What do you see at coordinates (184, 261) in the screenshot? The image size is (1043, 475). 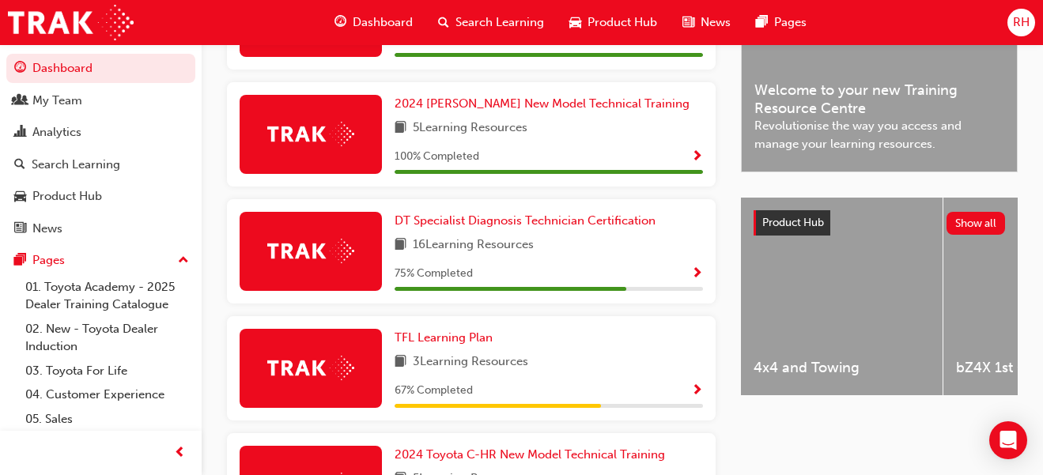 I see `span: up-icon` at bounding box center [184, 261].